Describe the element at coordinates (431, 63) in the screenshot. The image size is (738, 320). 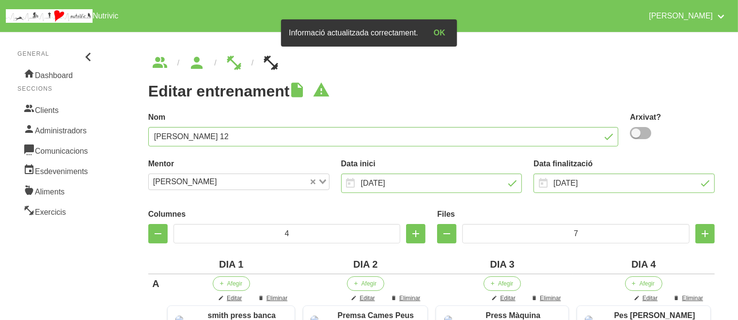
I see `nav: breadcrumbs` at that location.